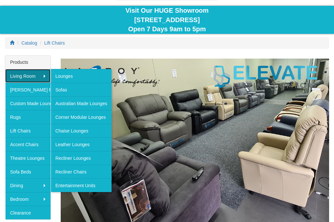 This screenshot has width=334, height=222. Describe the element at coordinates (29, 43) in the screenshot. I see `a: Catalog` at that location.